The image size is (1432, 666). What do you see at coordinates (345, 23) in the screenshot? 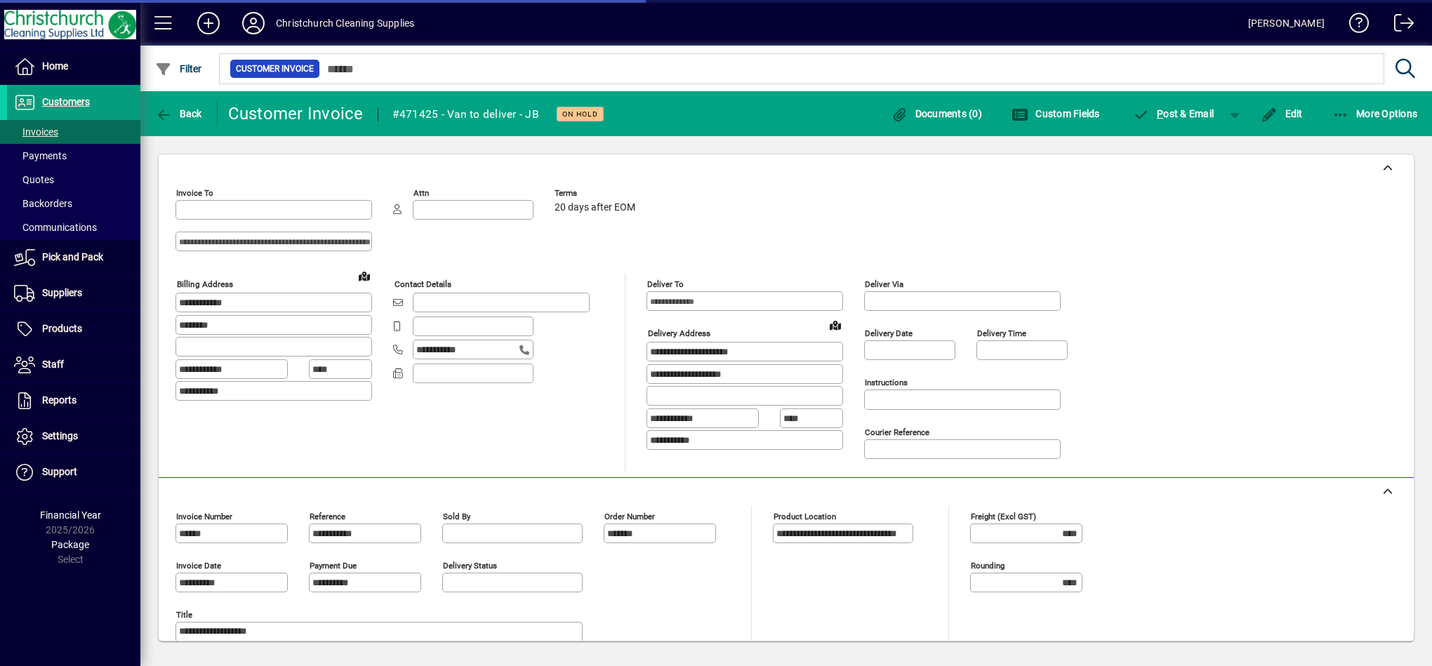
I see `div: Christchurch Cleaning Supplies` at bounding box center [345, 23].